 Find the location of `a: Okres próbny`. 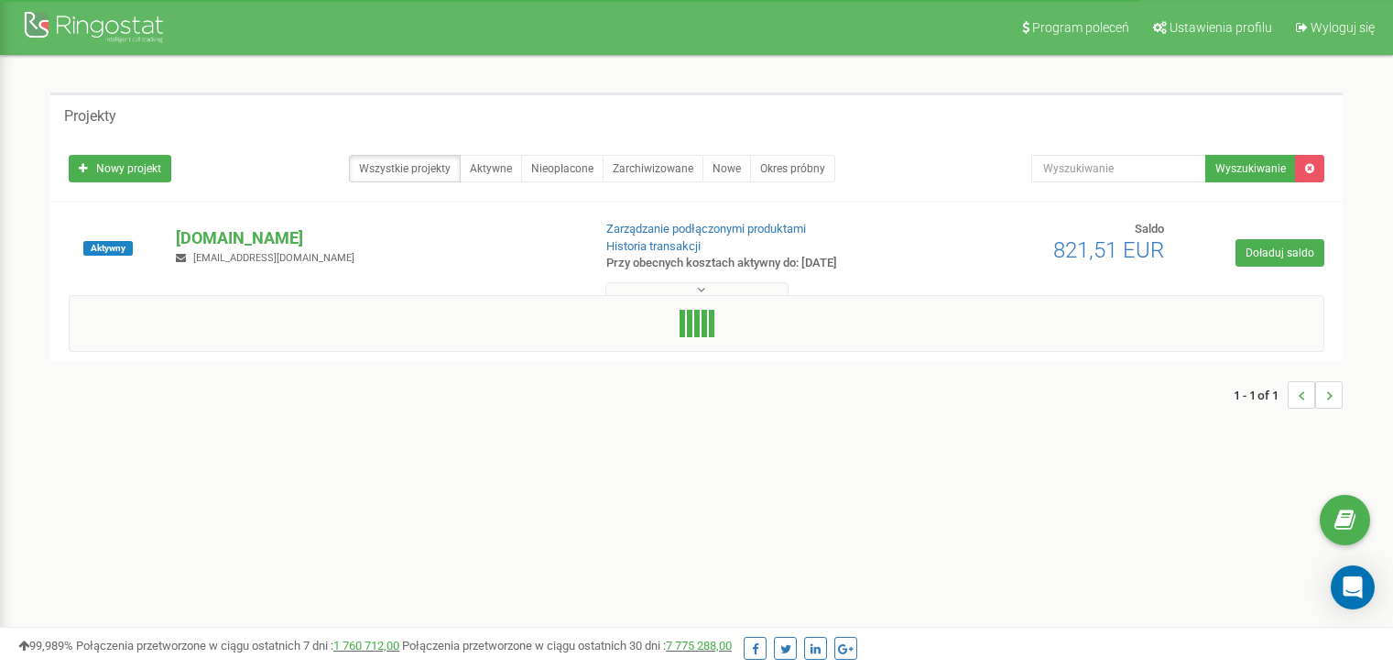

a: Okres próbny is located at coordinates (792, 169).